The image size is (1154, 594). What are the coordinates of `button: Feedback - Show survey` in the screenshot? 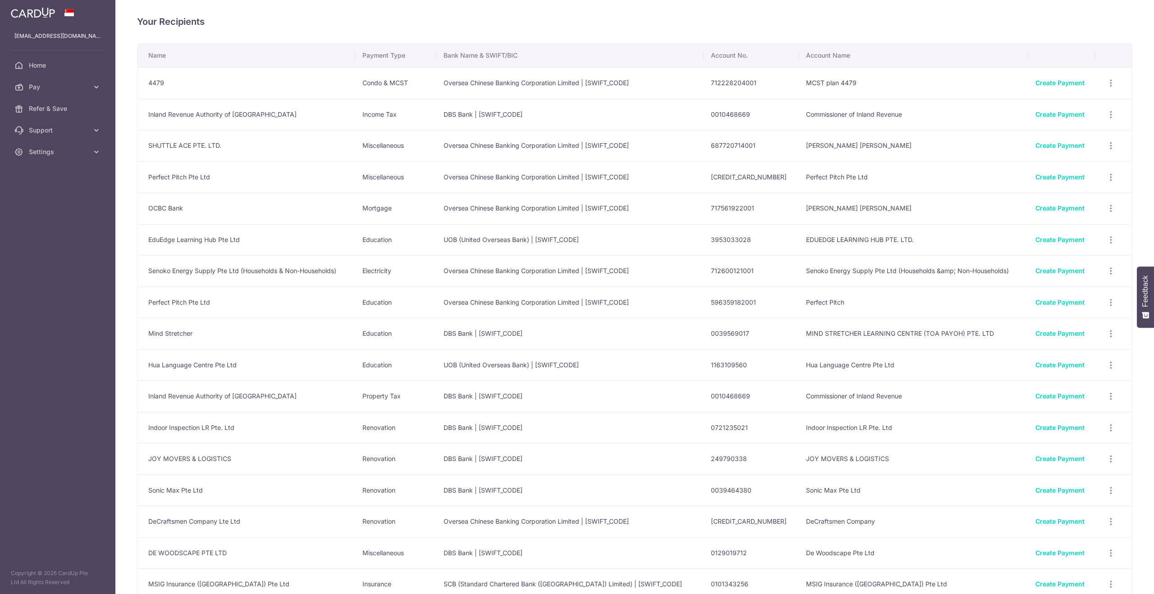 It's located at (1145, 297).